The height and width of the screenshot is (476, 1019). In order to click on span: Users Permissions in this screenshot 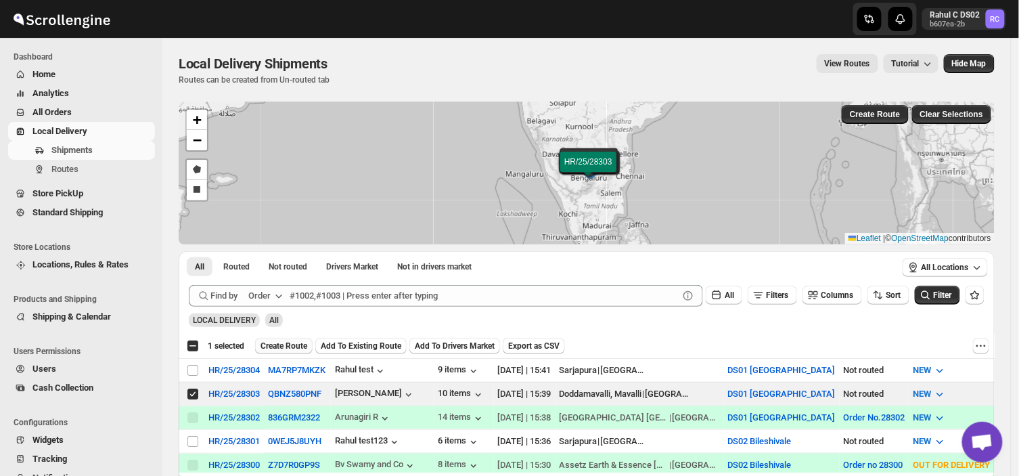, I will do `click(85, 351)`.